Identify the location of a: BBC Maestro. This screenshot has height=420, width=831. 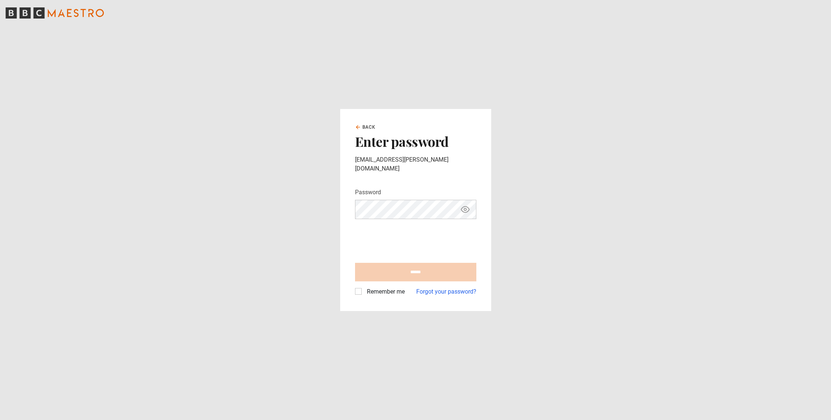
(55, 13).